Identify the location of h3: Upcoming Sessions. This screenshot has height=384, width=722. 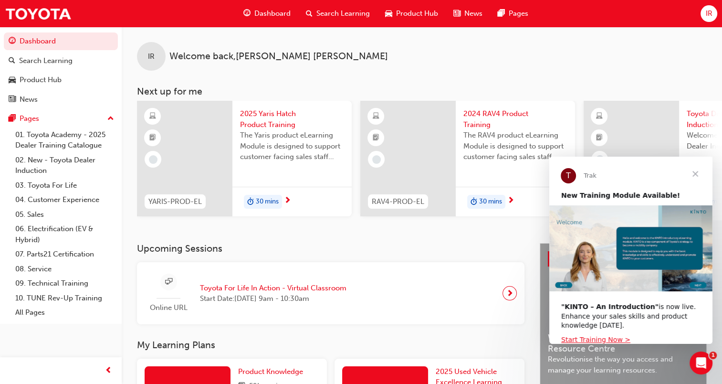
(331, 248).